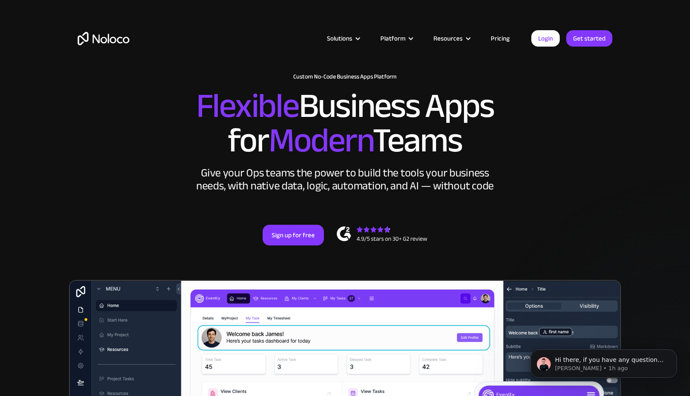 The image size is (690, 396). I want to click on a: Pricing, so click(500, 38).